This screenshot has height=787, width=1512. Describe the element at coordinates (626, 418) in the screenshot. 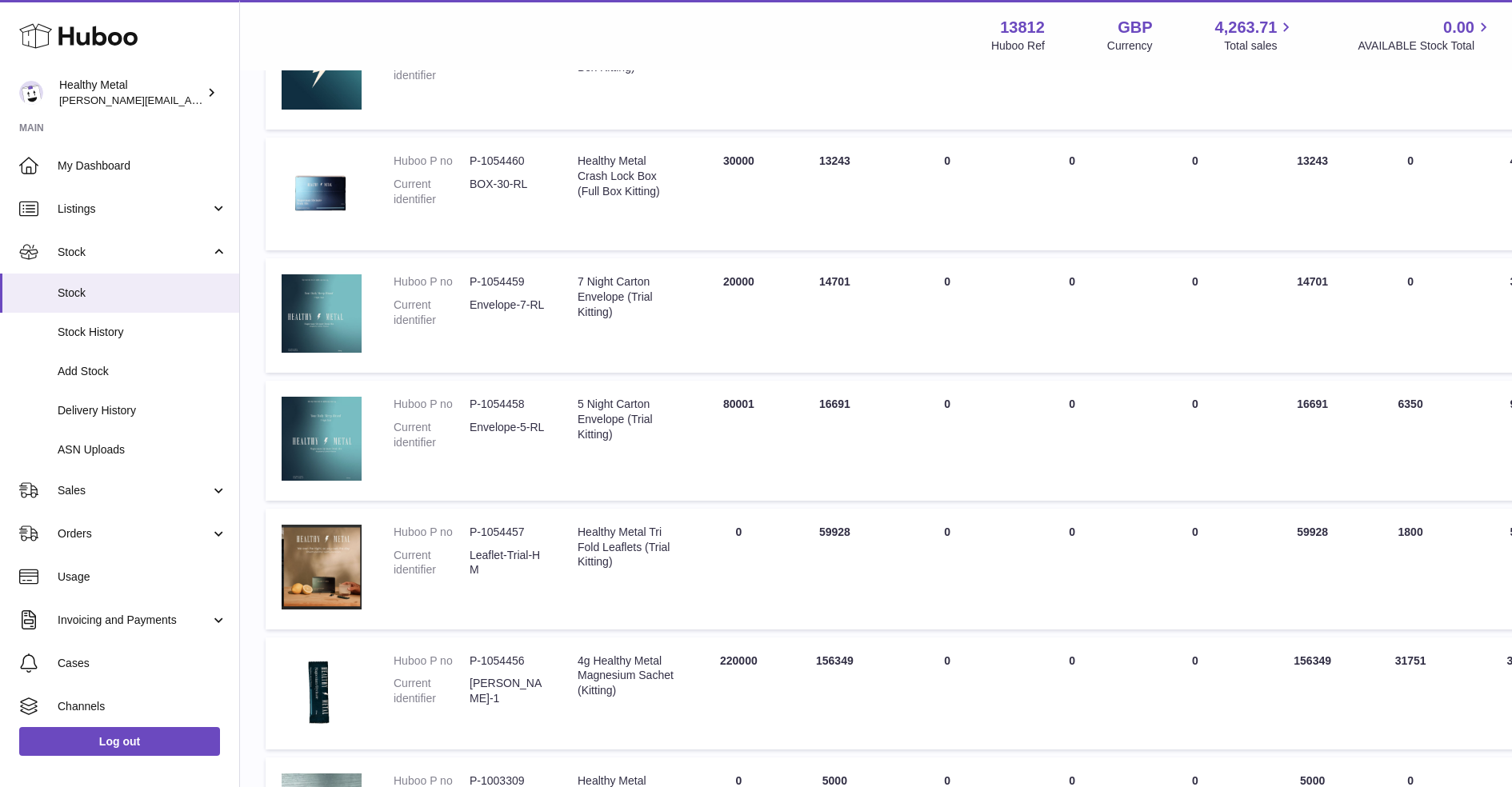

I see `div: 5 Night Carton Envelope (Trial Kitting)` at that location.